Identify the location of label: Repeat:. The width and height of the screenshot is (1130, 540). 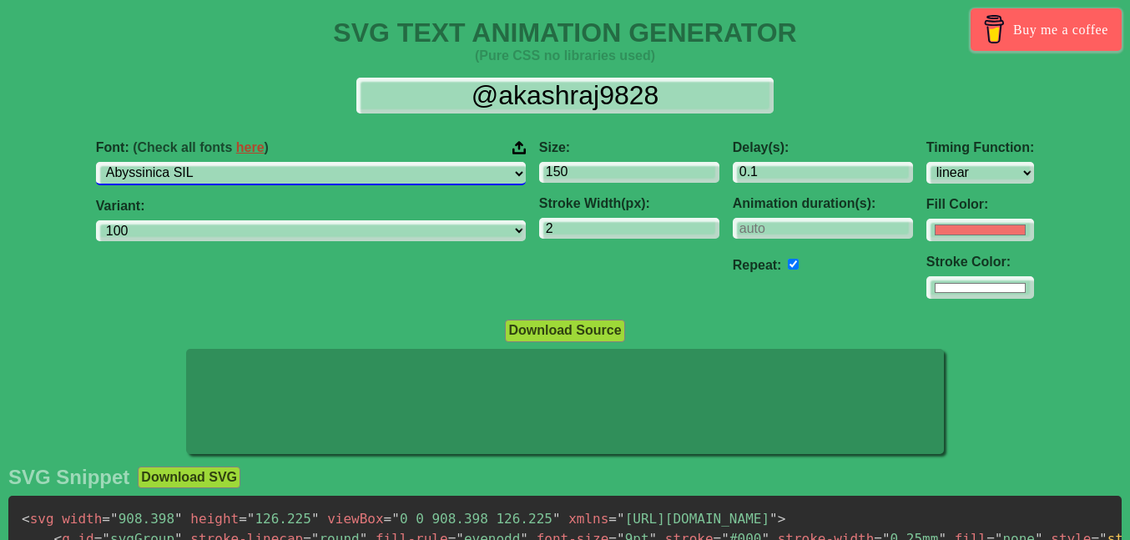
(757, 264).